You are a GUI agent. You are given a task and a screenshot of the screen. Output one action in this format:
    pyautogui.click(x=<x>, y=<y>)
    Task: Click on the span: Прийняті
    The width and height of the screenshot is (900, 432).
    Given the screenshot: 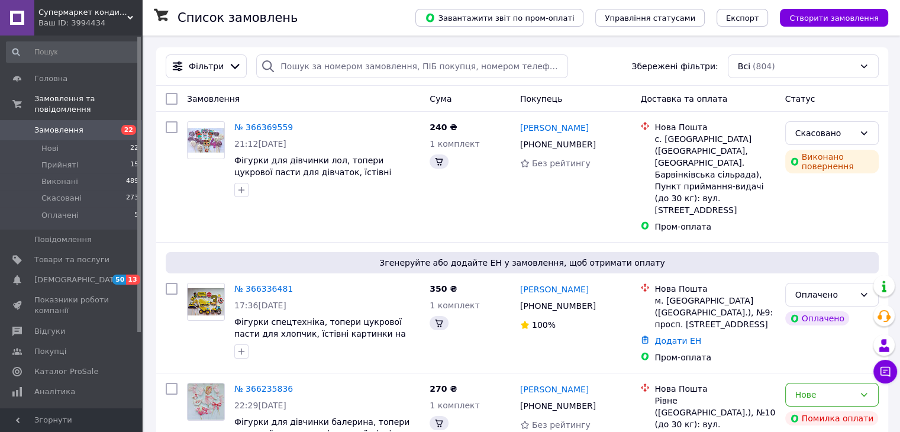 What is the action you would take?
    pyautogui.click(x=60, y=165)
    